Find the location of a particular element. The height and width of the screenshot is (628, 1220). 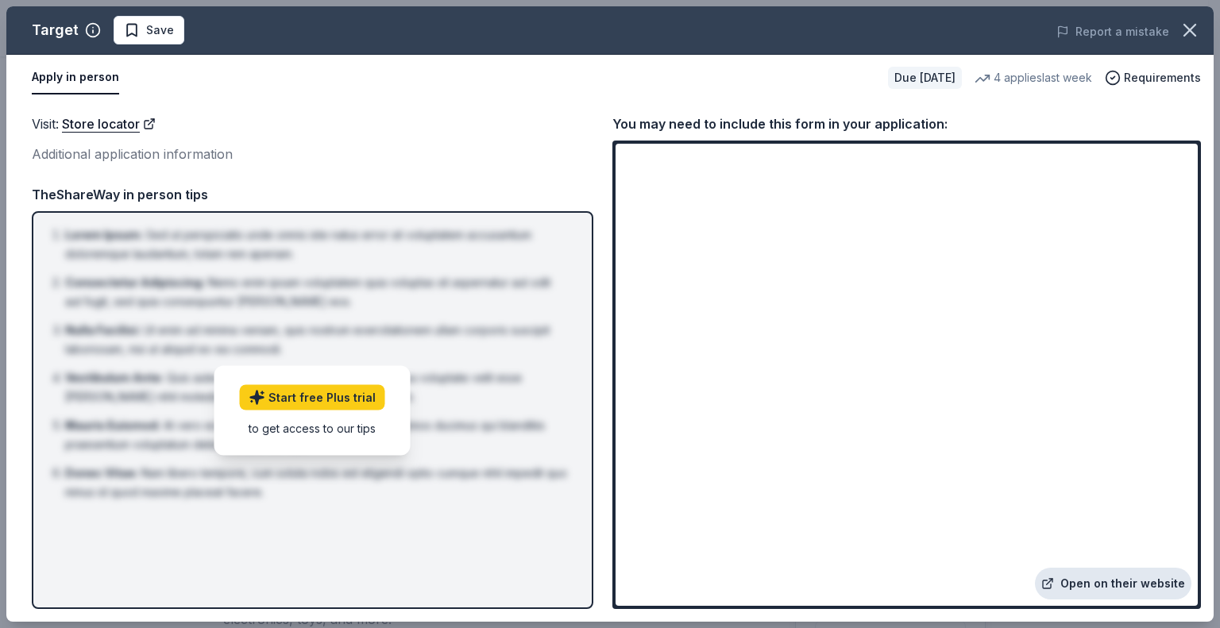

li: Ut enim ad minima veniam, quis nostrum exercitationem ullam corporis suscipit laboriosam, nisi ut... is located at coordinates (317, 340).